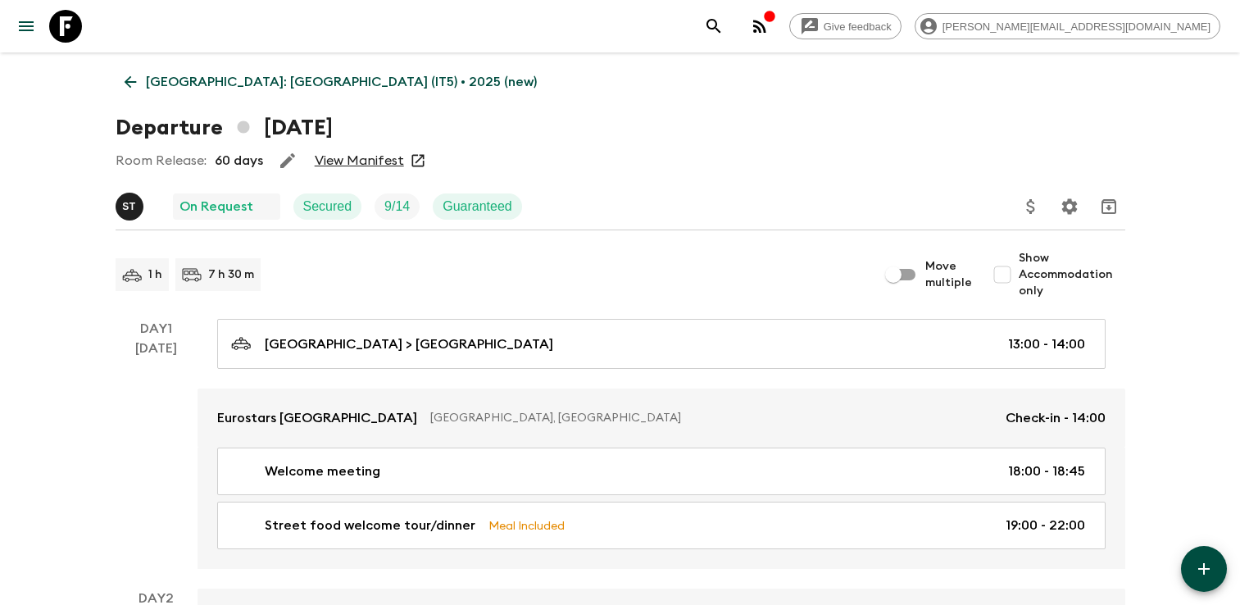 Image resolution: width=1240 pixels, height=605 pixels. What do you see at coordinates (661, 525) in the screenshot?
I see `a: Street food welcome tour/dinnerMeal Included19:00 - 22:00` at bounding box center [661, 525].